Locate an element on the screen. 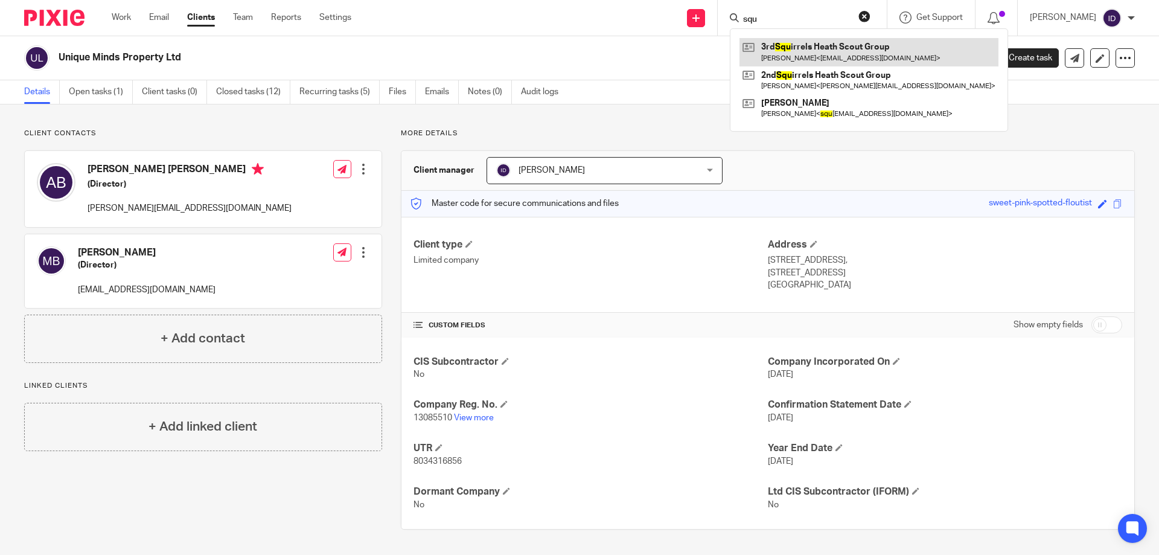  img: Pixie is located at coordinates (54, 18).